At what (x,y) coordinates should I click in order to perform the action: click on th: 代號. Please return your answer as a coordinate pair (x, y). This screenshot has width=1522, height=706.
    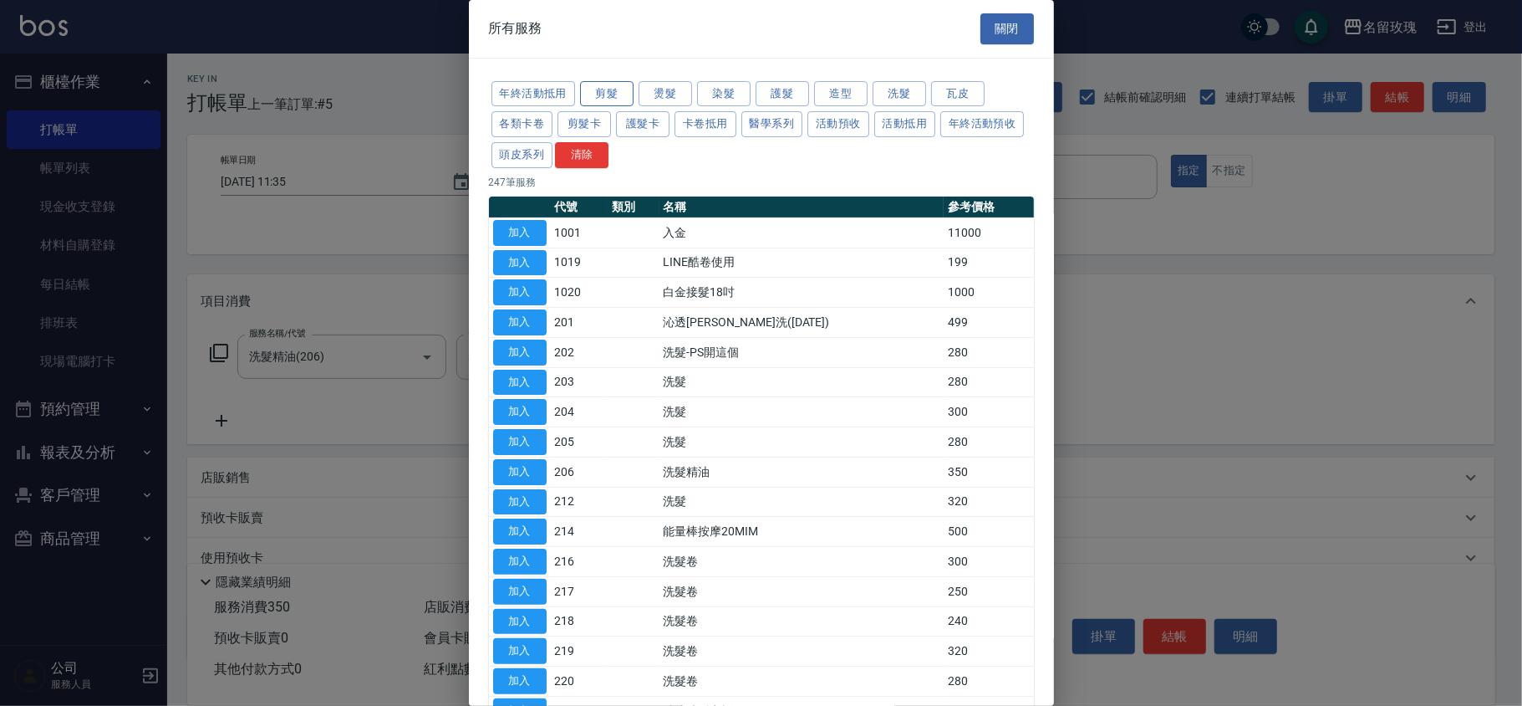
    Looking at the image, I should click on (579, 207).